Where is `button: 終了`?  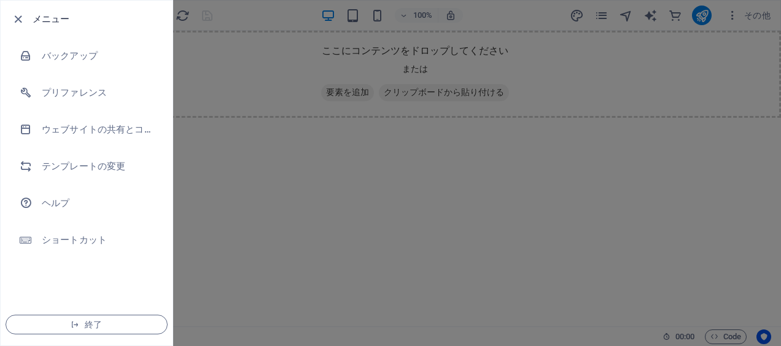
button: 終了 is located at coordinates (87, 325).